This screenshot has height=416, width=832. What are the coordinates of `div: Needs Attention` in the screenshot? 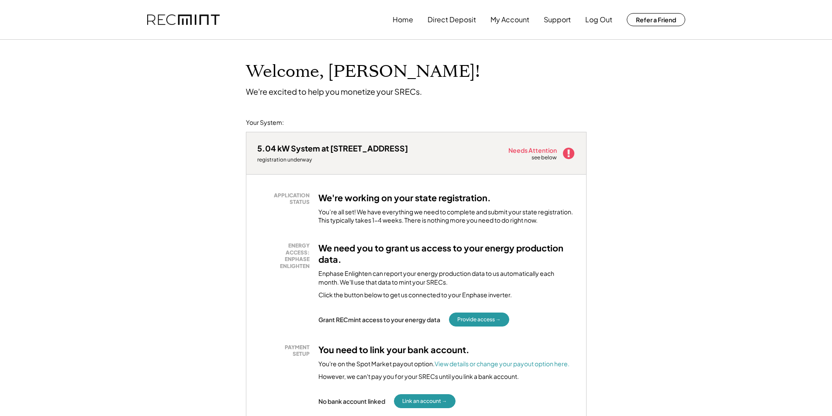 It's located at (533, 150).